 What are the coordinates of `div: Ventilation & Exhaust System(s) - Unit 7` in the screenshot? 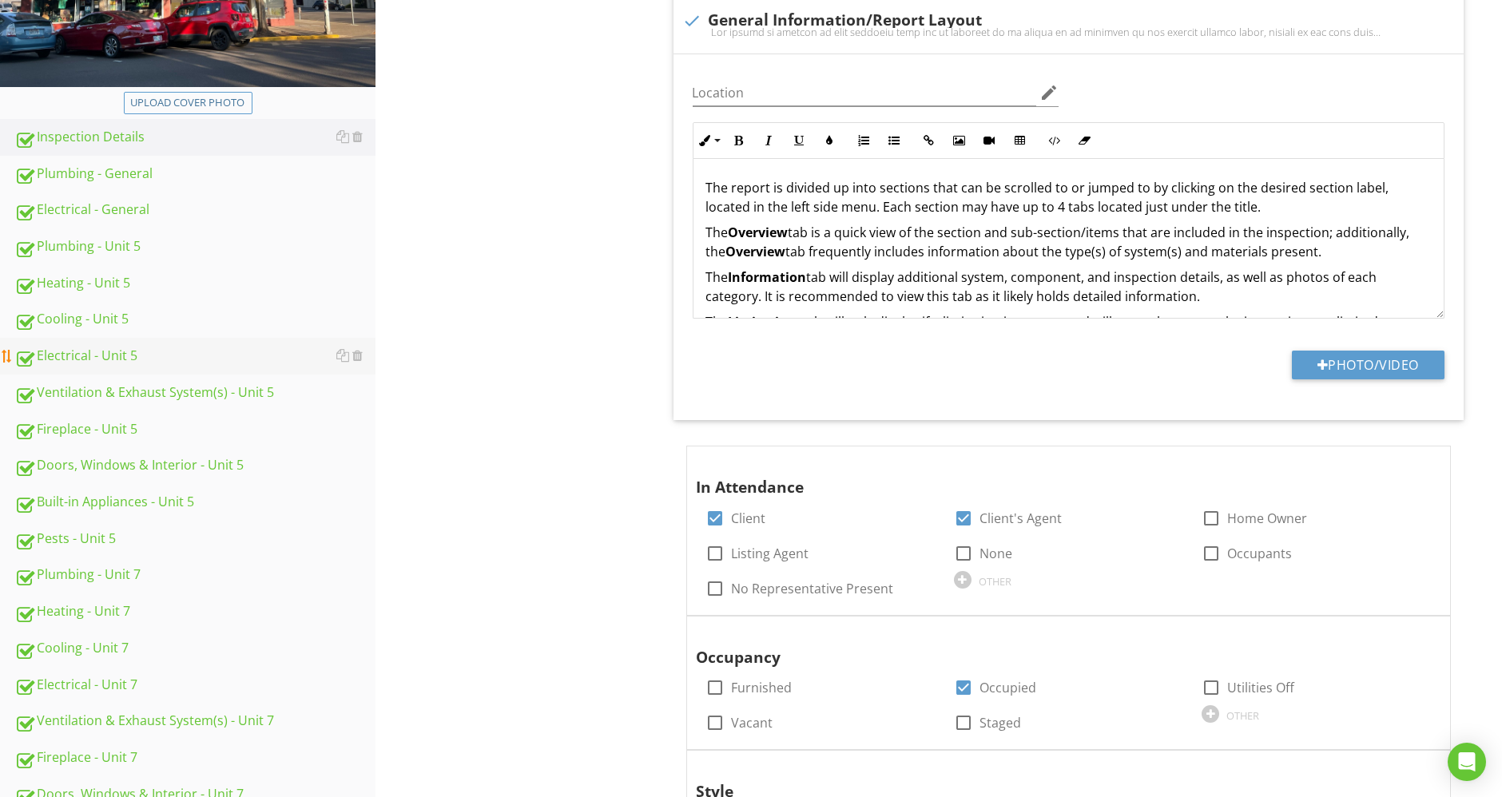 It's located at (195, 721).